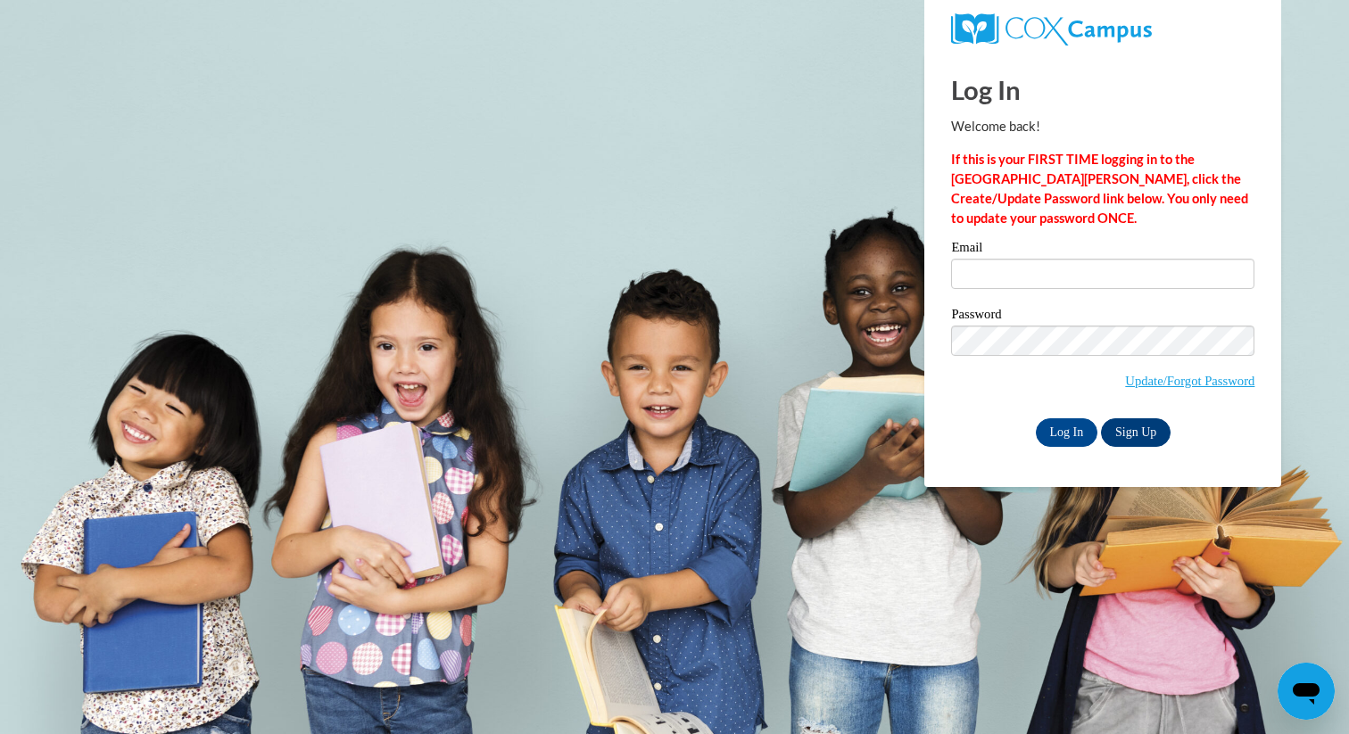 Image resolution: width=1349 pixels, height=734 pixels. I want to click on label: Password, so click(1103, 317).